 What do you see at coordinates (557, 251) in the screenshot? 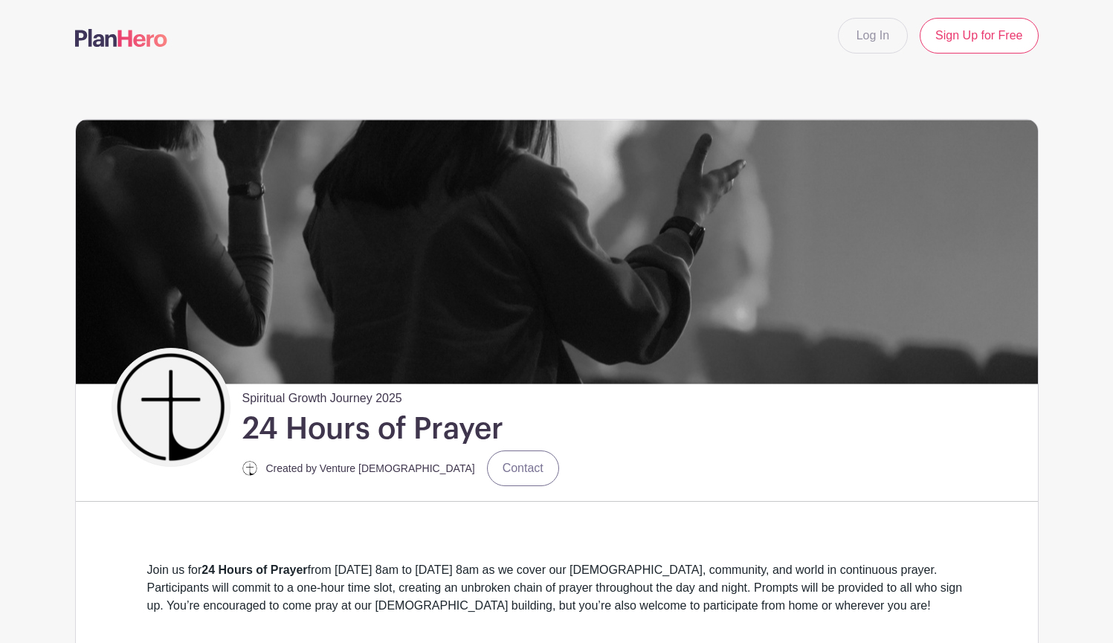
I see `img: worshipnight-16.jpg` at bounding box center [557, 251].